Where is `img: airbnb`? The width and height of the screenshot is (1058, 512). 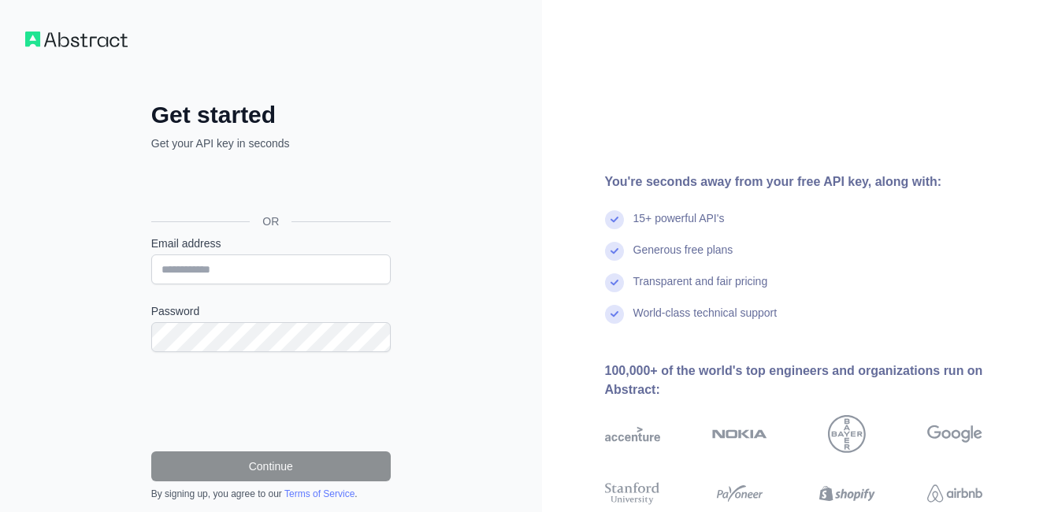 img: airbnb is located at coordinates (955, 493).